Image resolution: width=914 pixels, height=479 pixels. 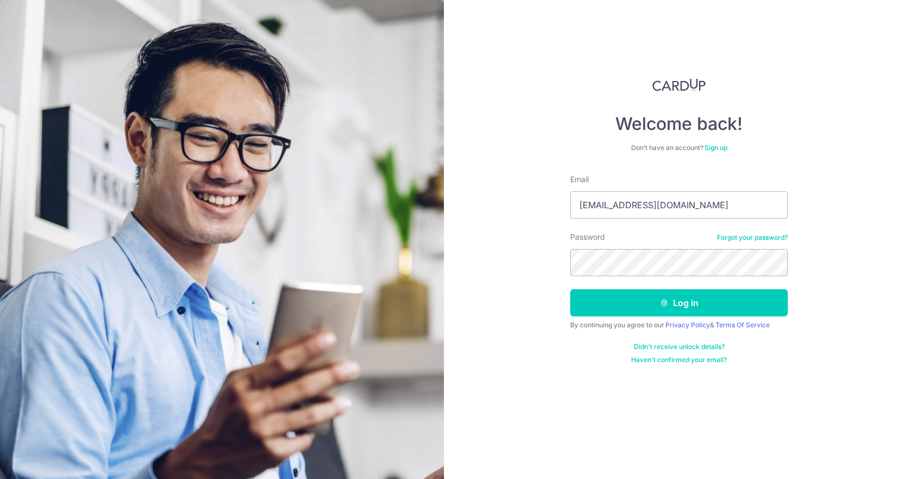 What do you see at coordinates (716, 147) in the screenshot?
I see `a: Sign up` at bounding box center [716, 147].